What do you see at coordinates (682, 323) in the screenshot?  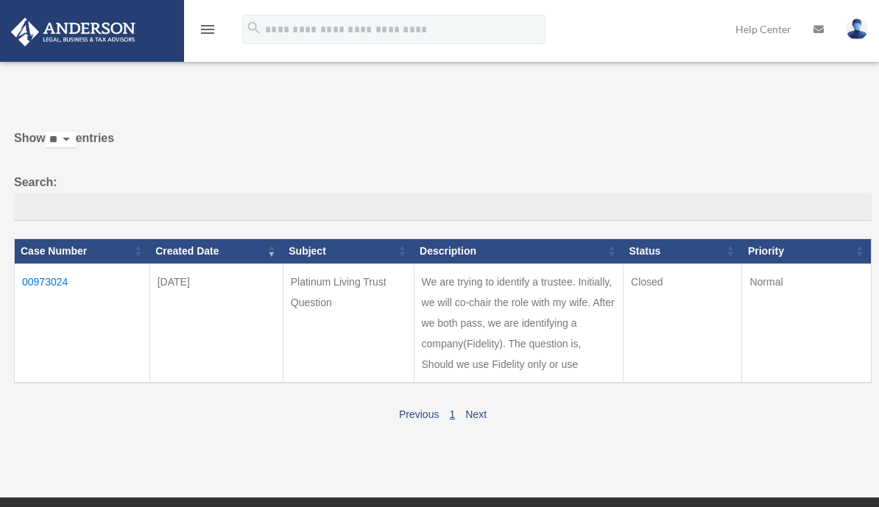 I see `td: Closed` at bounding box center [682, 323].